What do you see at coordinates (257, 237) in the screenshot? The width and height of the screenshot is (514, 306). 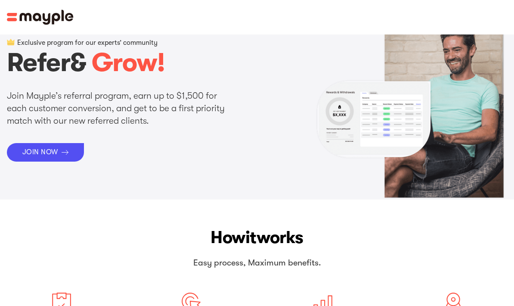 I see `h2: How works` at bounding box center [257, 237].